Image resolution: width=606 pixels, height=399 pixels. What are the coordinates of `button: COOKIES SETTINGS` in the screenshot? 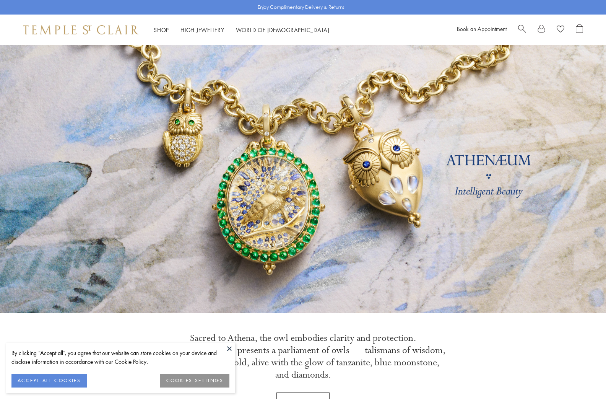 It's located at (195, 381).